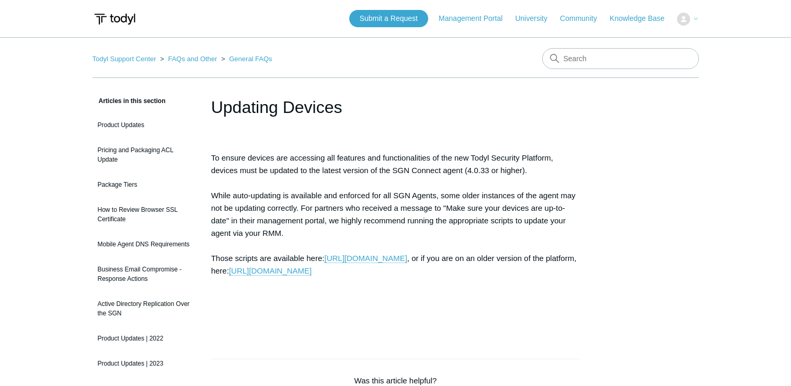  What do you see at coordinates (192, 59) in the screenshot?
I see `a: FAQs and Other` at bounding box center [192, 59].